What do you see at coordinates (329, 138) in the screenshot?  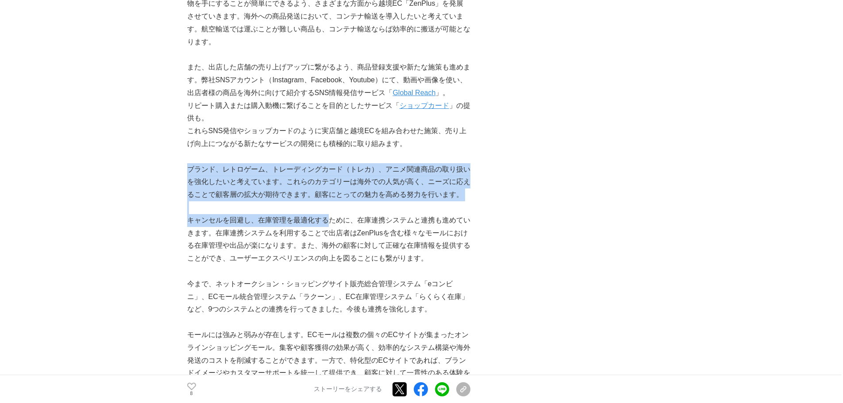 I see `p: これらSNS発信やショップカードのように実店舗と越境ECを組み合わせた施策、売り上げ向上につながる新たなサービスの開発にも積極的に取り組みます。` at bounding box center [329, 138].